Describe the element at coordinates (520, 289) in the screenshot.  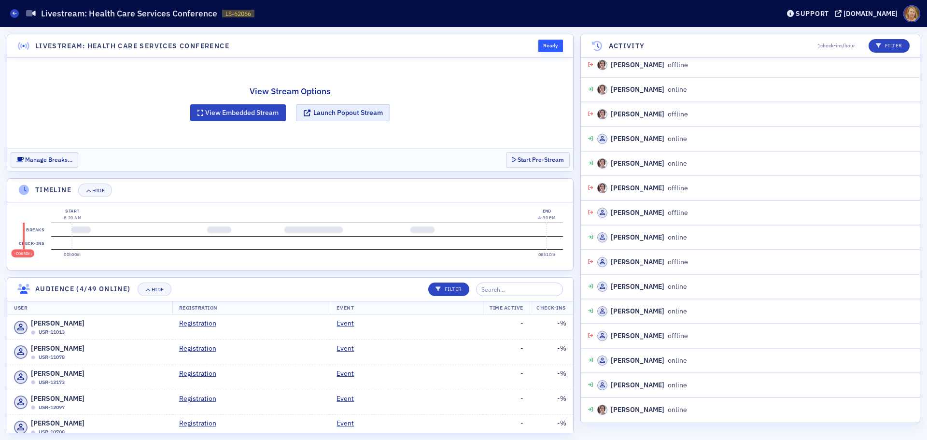
I see `input: Search…` at that location.